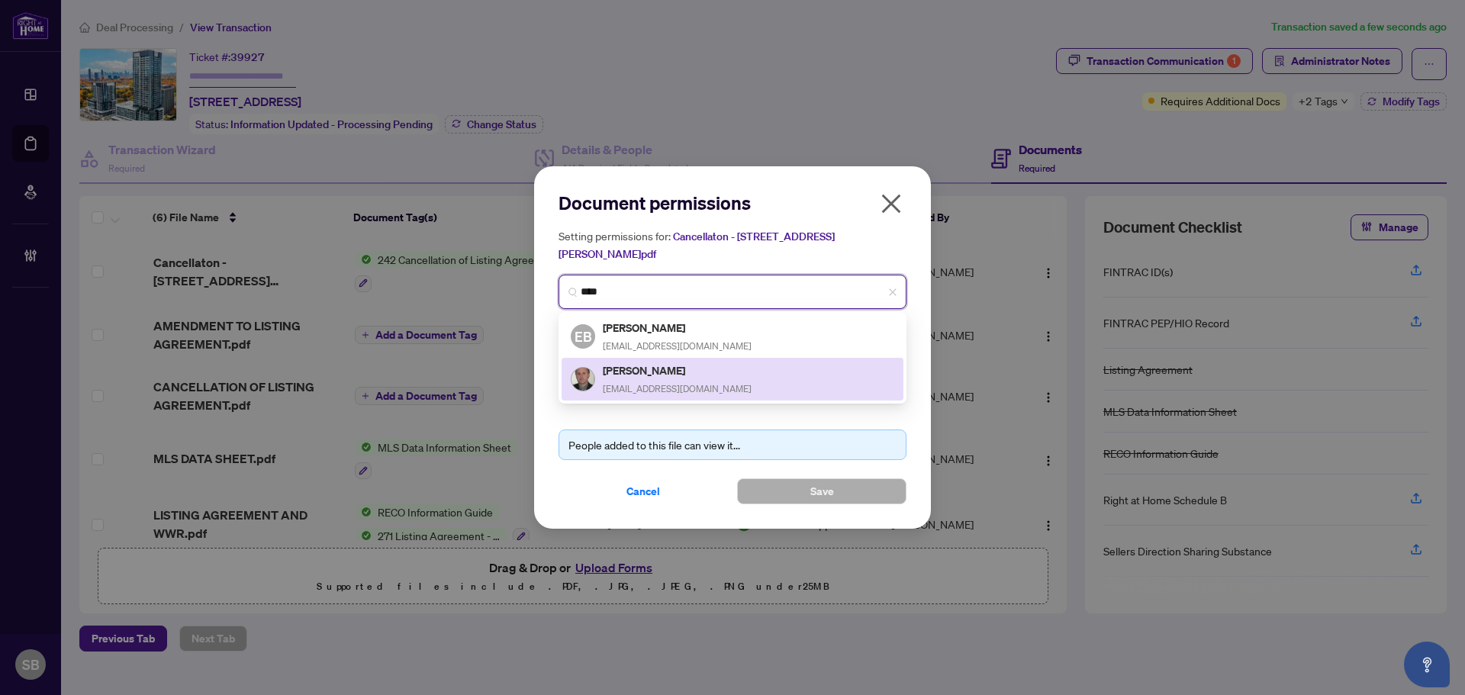 This screenshot has width=1465, height=695. Describe the element at coordinates (573, 292) in the screenshot. I see `img: search_icon` at that location.